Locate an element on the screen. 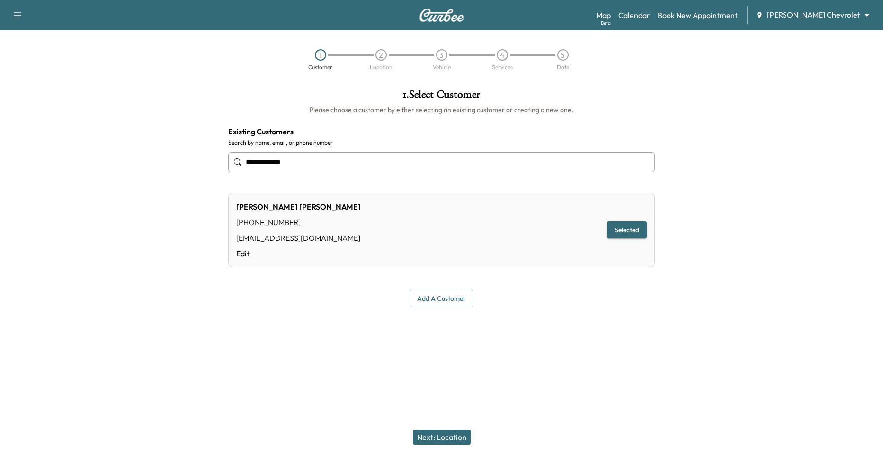  div: 1 is located at coordinates (320, 55).